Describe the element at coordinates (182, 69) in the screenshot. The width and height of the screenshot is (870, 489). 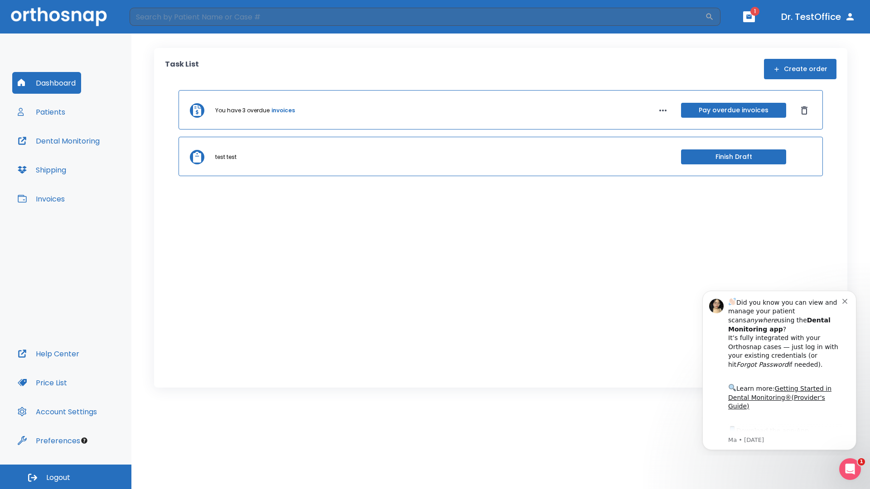
I see `p: Task List` at that location.